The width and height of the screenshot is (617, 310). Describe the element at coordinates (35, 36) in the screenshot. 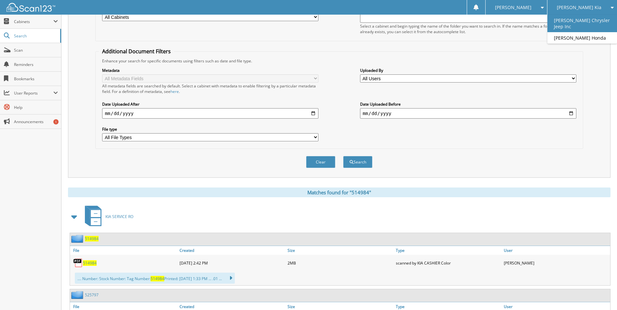

I see `span: Search` at that location.